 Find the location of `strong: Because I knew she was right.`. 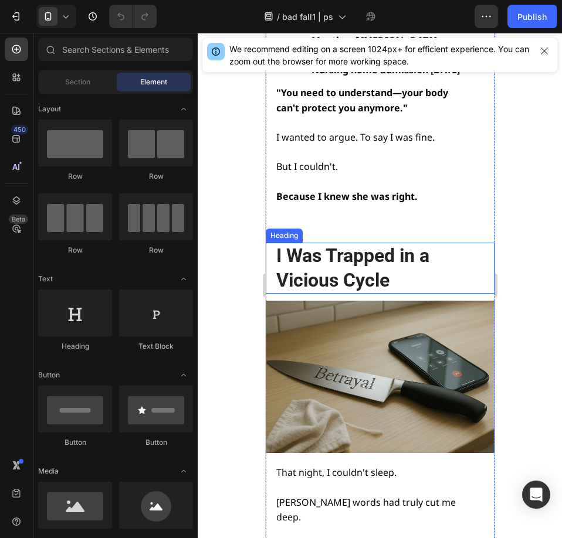

strong: Because I knew she was right. is located at coordinates (81, 164).